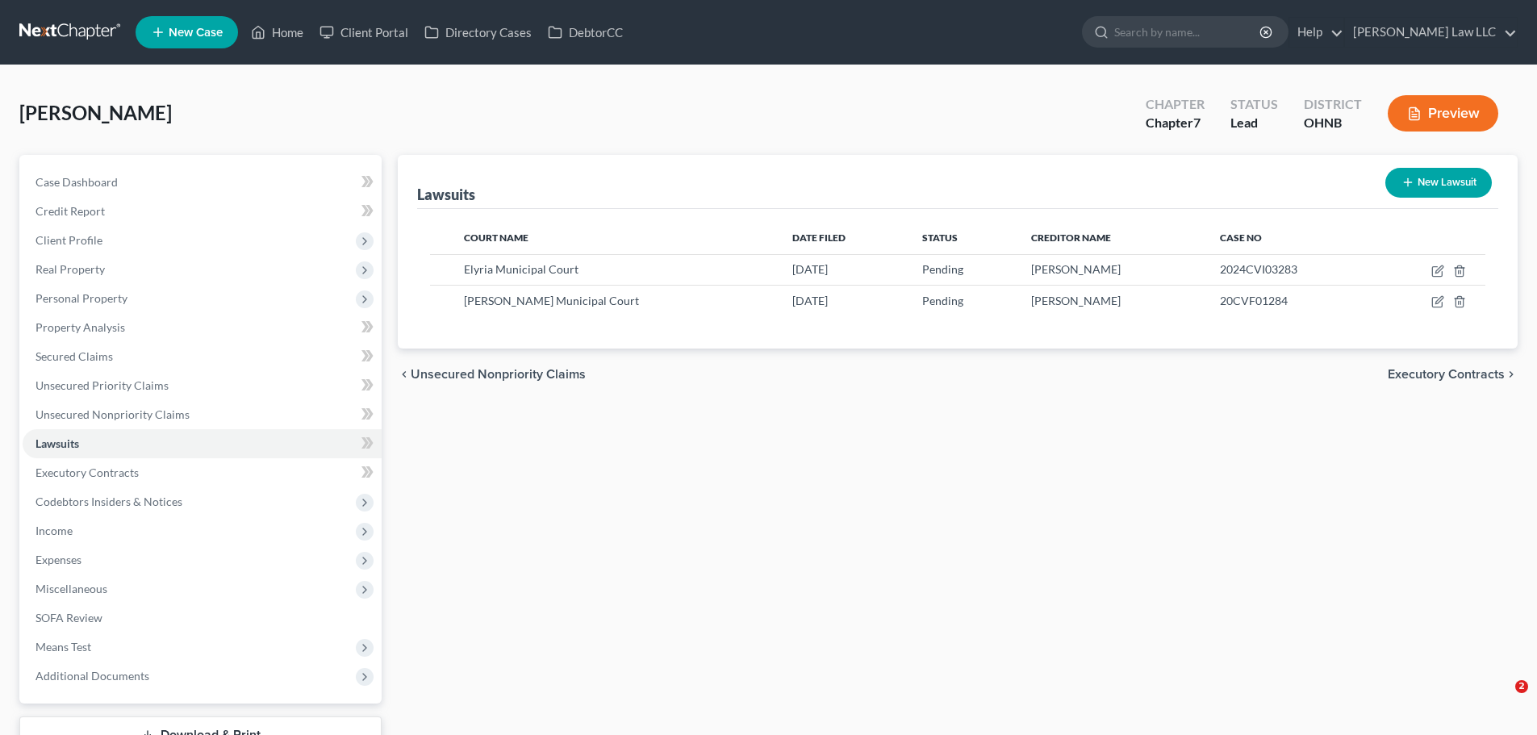 This screenshot has width=1537, height=735. I want to click on button: Preview, so click(1443, 113).